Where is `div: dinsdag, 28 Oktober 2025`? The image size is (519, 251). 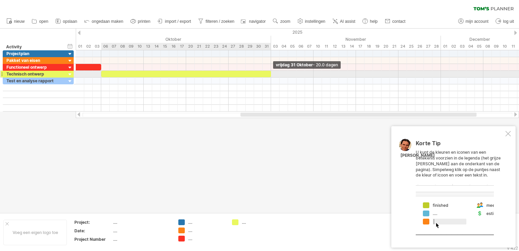
div: dinsdag, 28 Oktober 2025 is located at coordinates (241, 46).